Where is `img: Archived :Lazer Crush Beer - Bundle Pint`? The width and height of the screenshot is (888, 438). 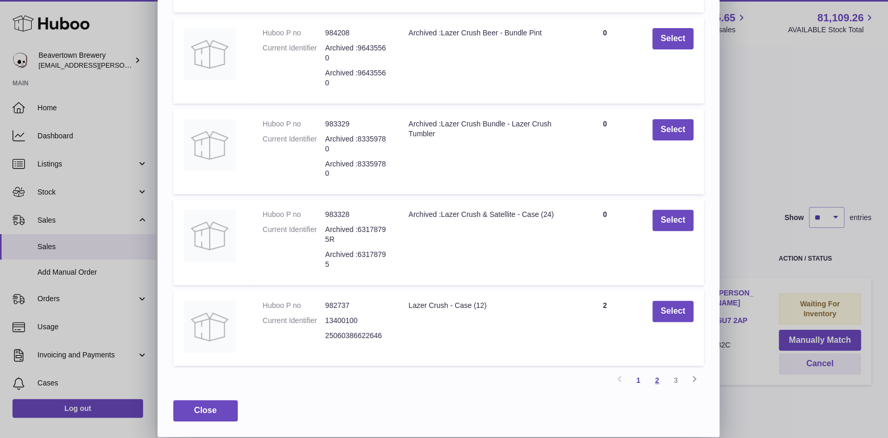 img: Archived :Lazer Crush Beer - Bundle Pint is located at coordinates (210, 54).